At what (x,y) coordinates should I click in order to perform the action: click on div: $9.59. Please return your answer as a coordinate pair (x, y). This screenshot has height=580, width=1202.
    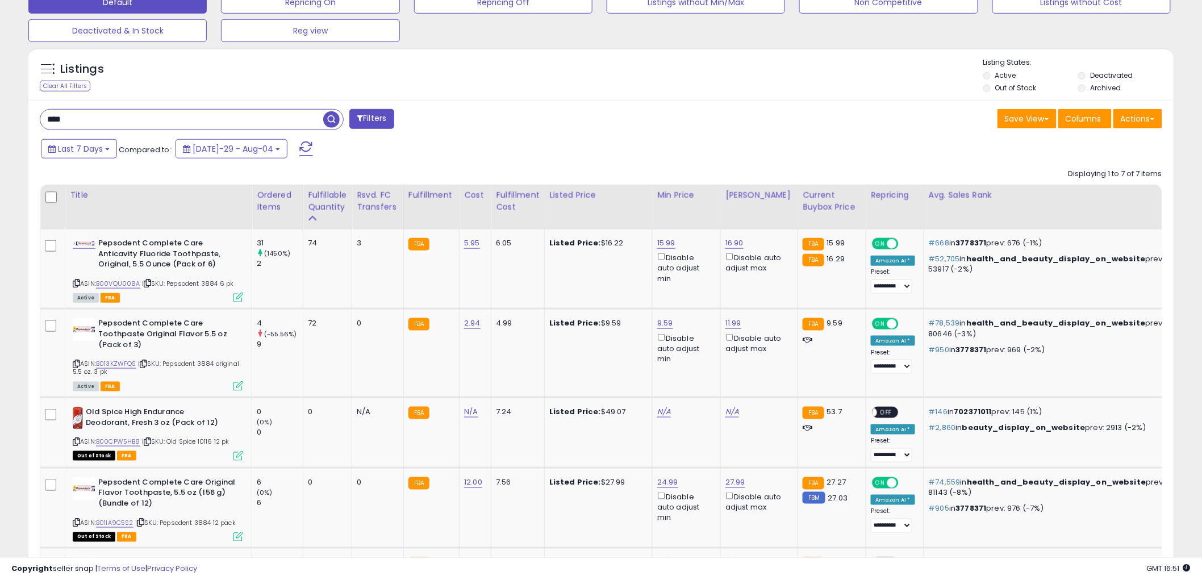
    Looking at the image, I should click on (596, 323).